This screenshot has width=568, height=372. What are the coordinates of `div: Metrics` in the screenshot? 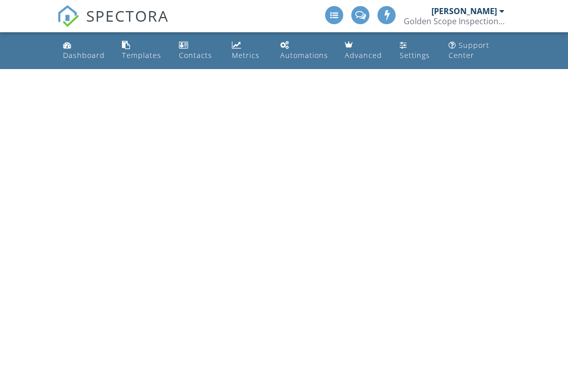 It's located at (246, 55).